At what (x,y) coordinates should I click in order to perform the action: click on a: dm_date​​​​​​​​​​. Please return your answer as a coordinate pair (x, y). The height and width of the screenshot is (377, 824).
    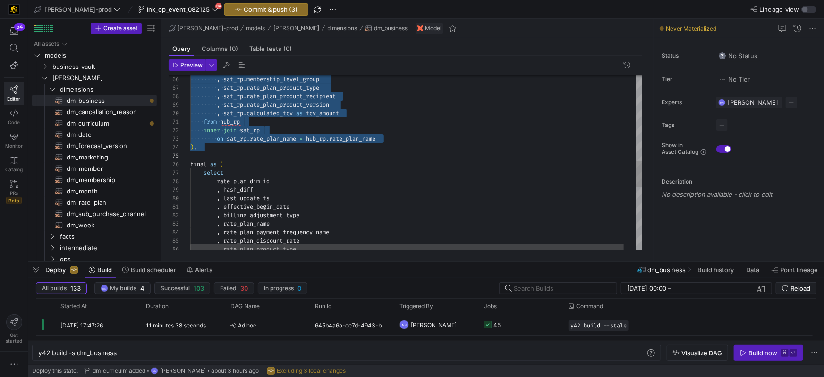
    Looking at the image, I should click on (94, 135).